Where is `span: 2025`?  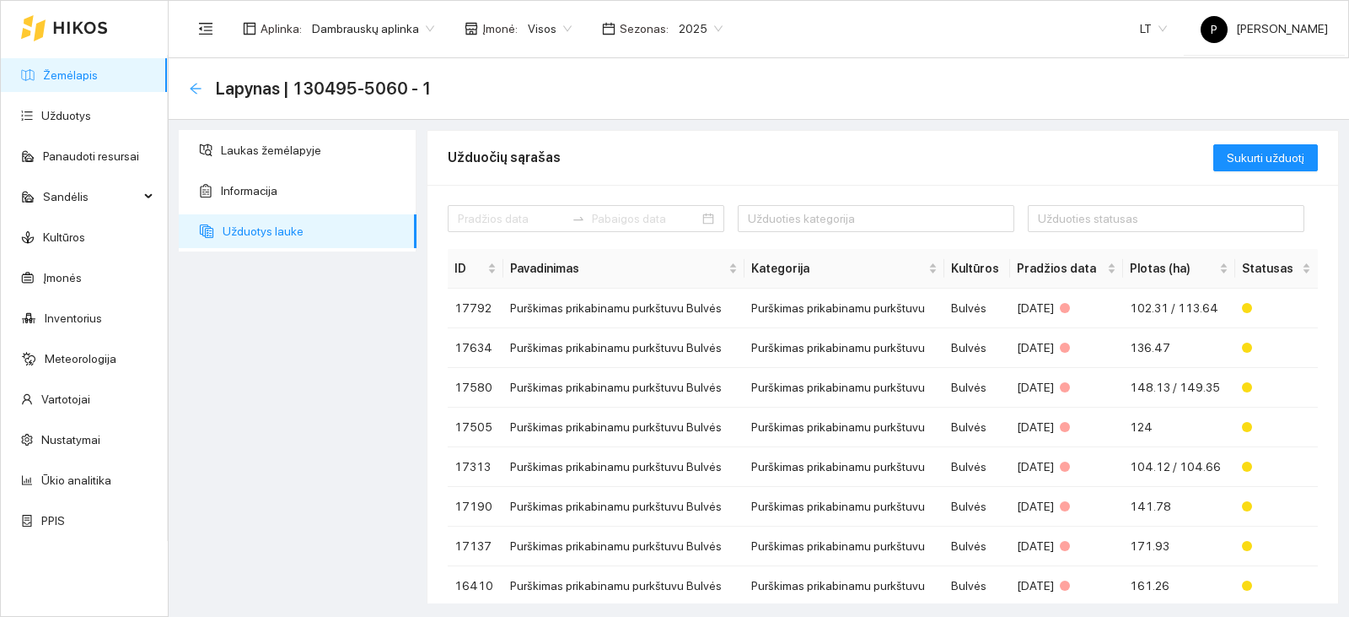
span: 2025 is located at coordinates (701, 29).